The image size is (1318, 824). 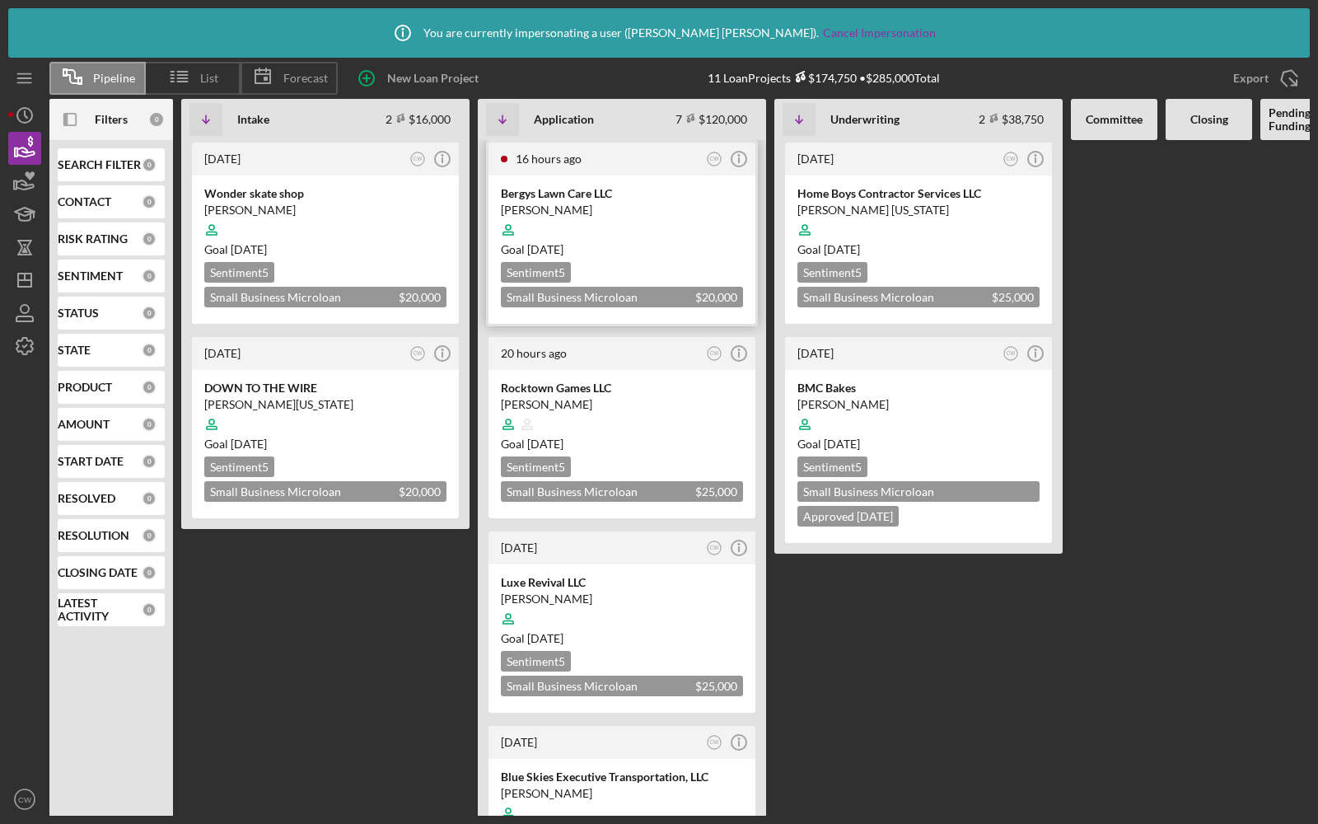 What do you see at coordinates (91, 461) in the screenshot?
I see `b: START DATE` at bounding box center [91, 461].